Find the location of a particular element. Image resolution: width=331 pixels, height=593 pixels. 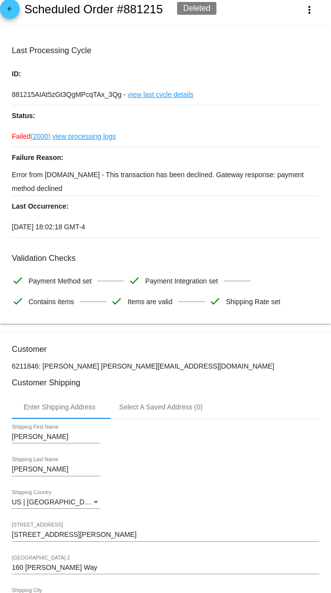

a: view processing logs is located at coordinates (84, 136).